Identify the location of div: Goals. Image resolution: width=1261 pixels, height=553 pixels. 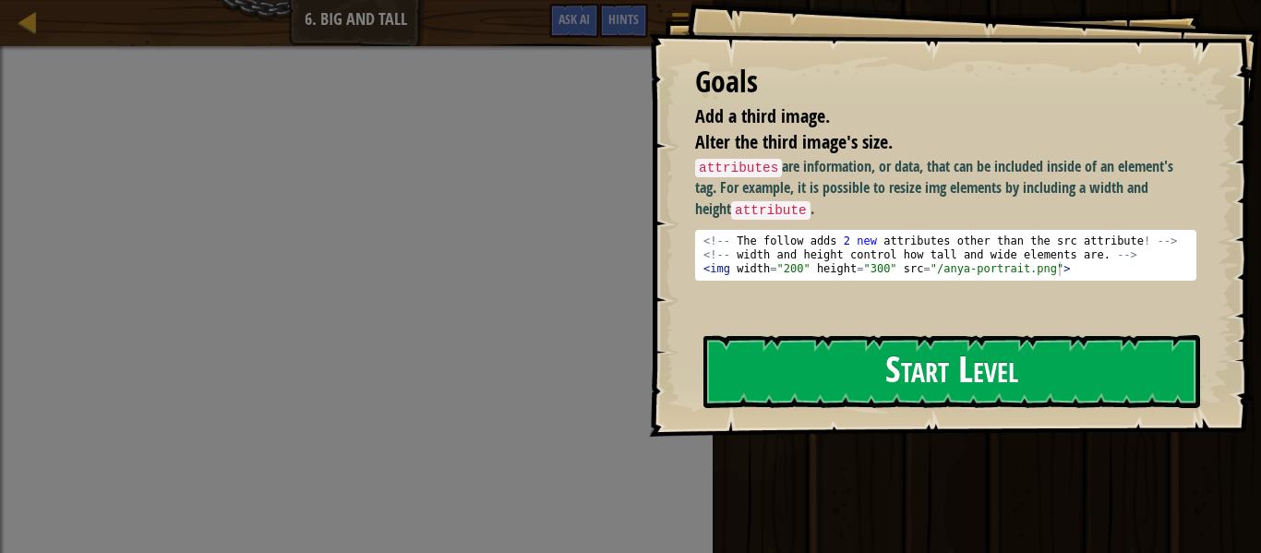
(945, 82).